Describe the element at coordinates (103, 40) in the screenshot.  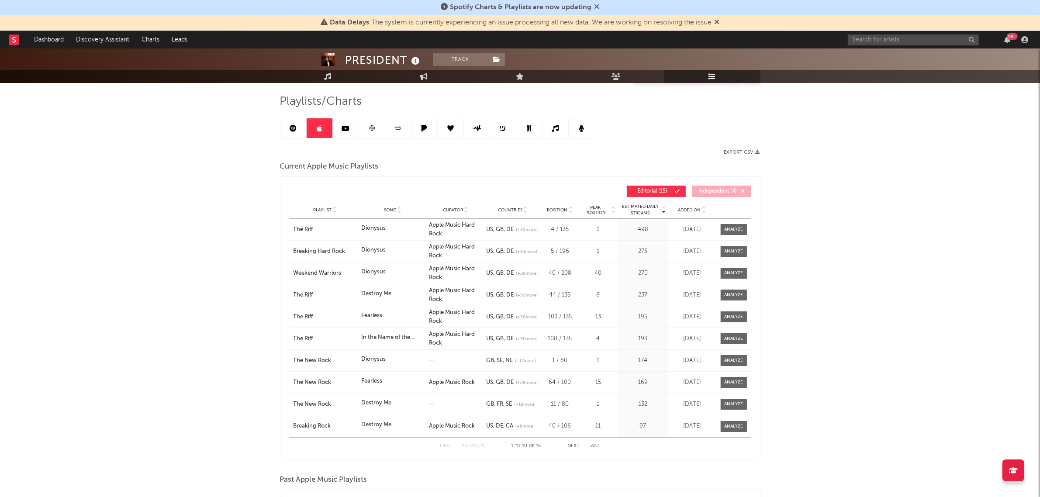
I see `a: Discovery Assistant` at that location.